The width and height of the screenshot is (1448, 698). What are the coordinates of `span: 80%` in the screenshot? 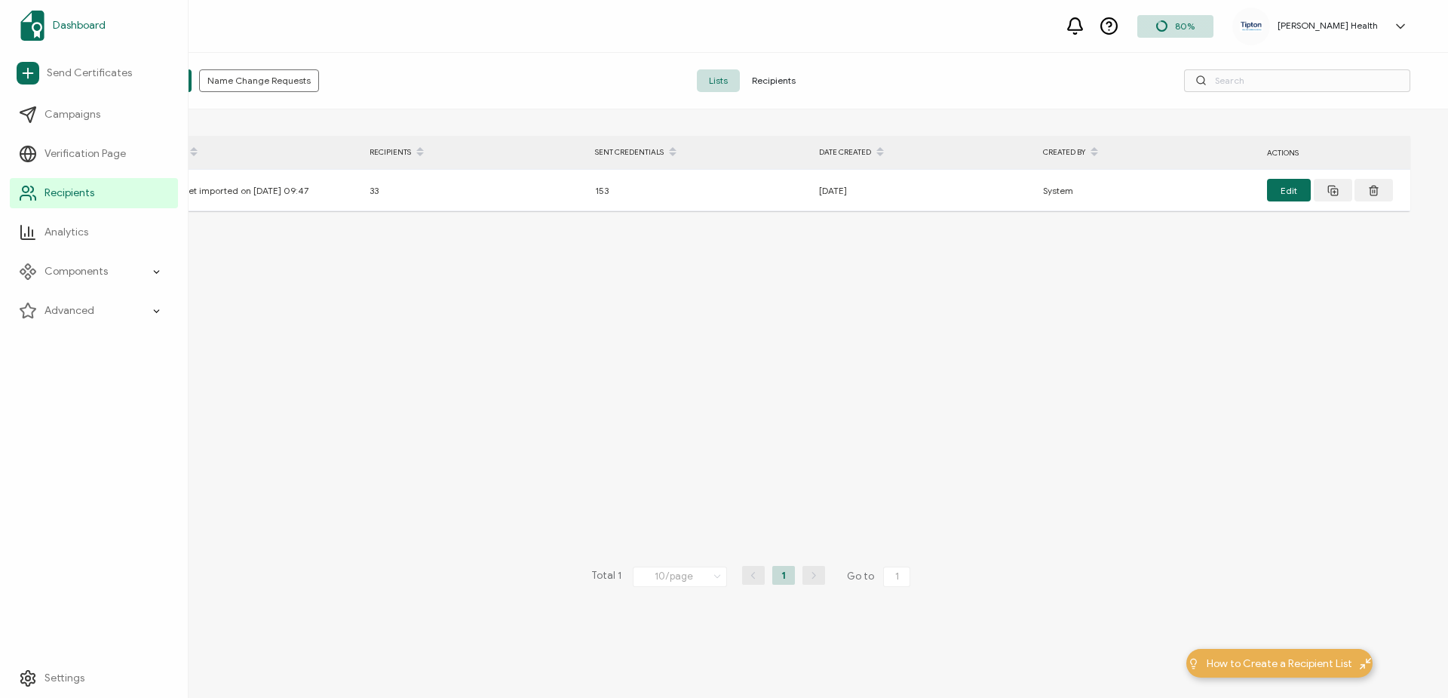 It's located at (1185, 26).